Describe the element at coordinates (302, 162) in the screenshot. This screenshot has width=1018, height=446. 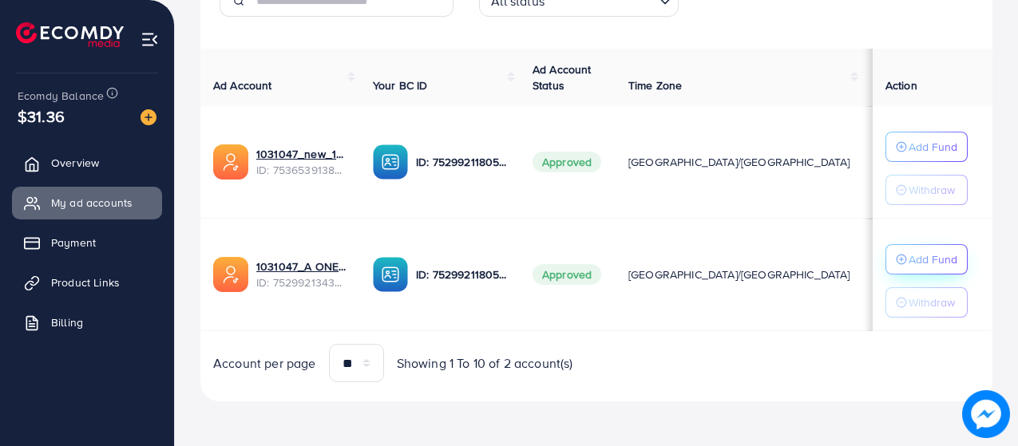
I see `div: <span class='underline'>1031047_new_1754737326433</span></br>7536539138628403201` at that location.